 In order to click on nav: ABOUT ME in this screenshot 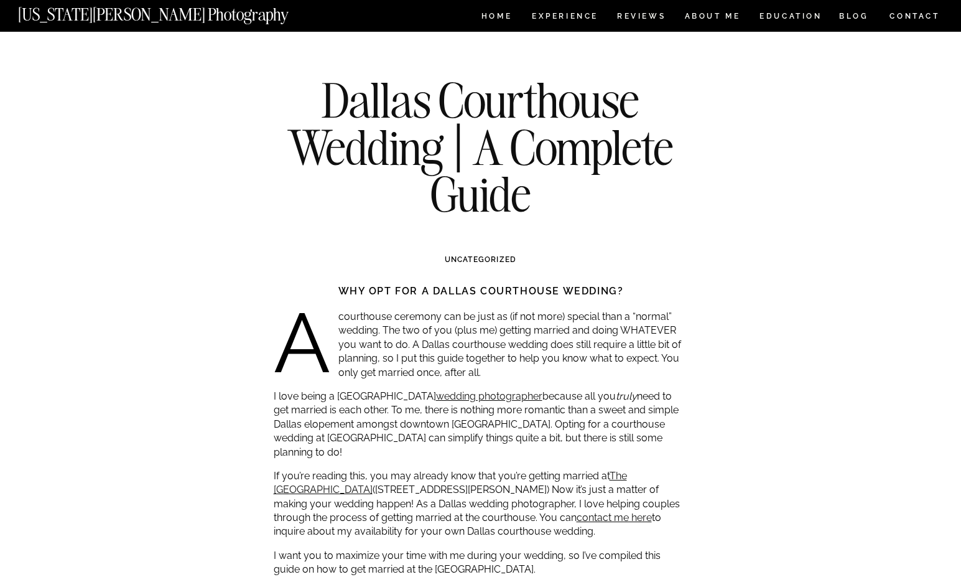, I will do `click(712, 17)`.